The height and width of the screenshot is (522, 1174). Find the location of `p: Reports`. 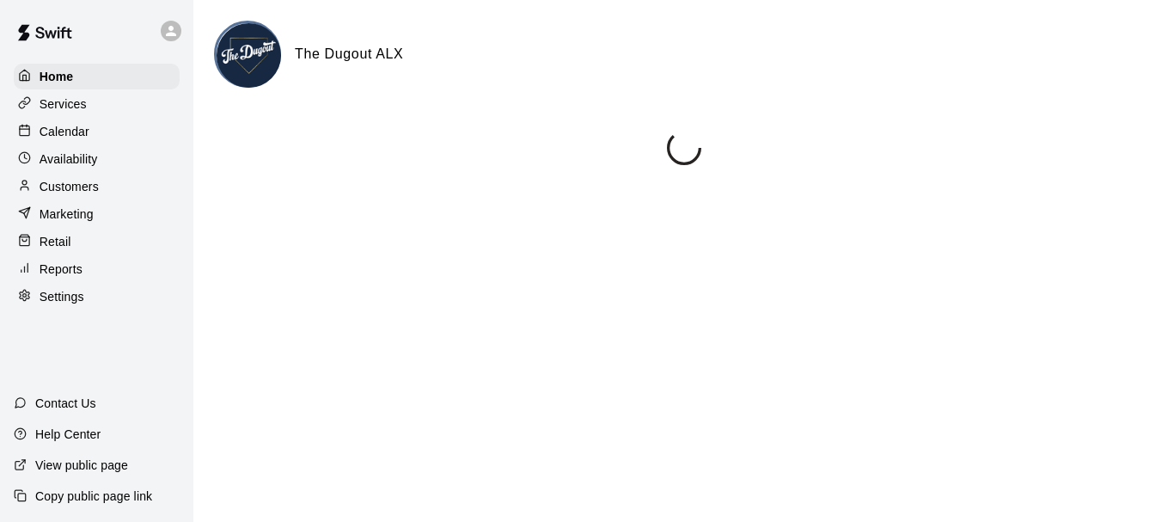

p: Reports is located at coordinates (61, 269).